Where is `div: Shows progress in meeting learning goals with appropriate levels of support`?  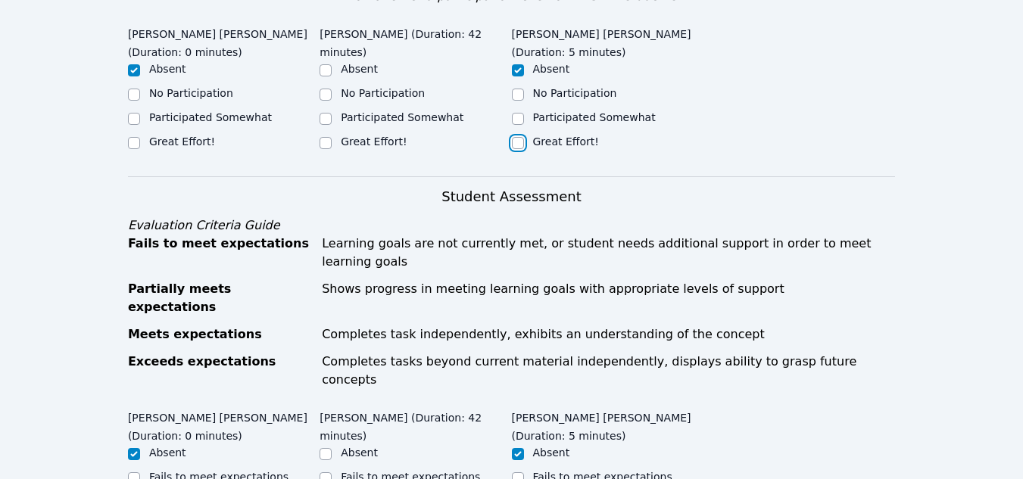 div: Shows progress in meeting learning goals with appropriate levels of support is located at coordinates (608, 298).